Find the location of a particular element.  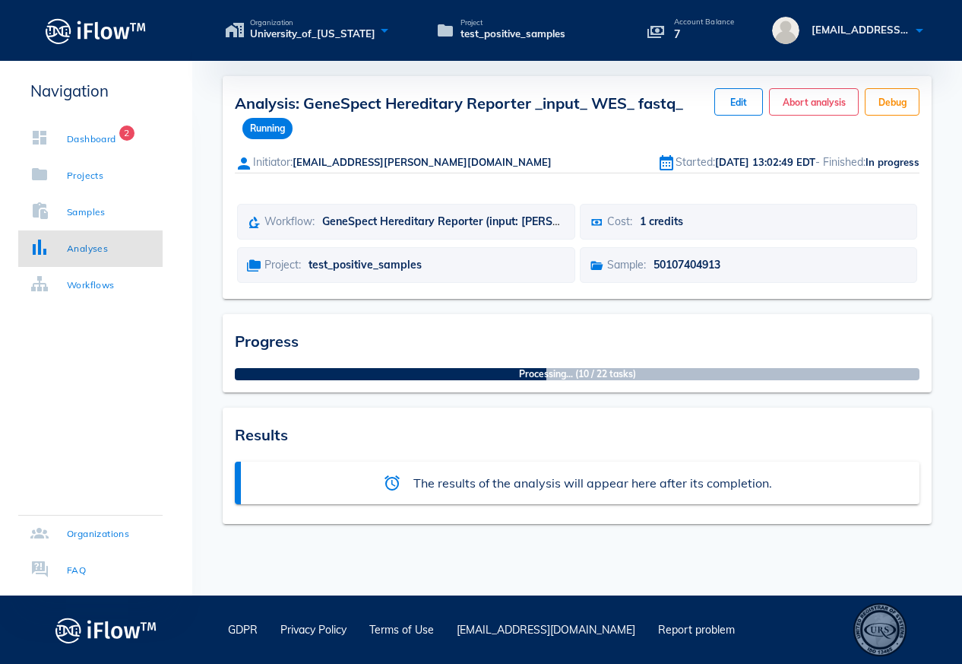

span: Initiator: is located at coordinates (273, 162).